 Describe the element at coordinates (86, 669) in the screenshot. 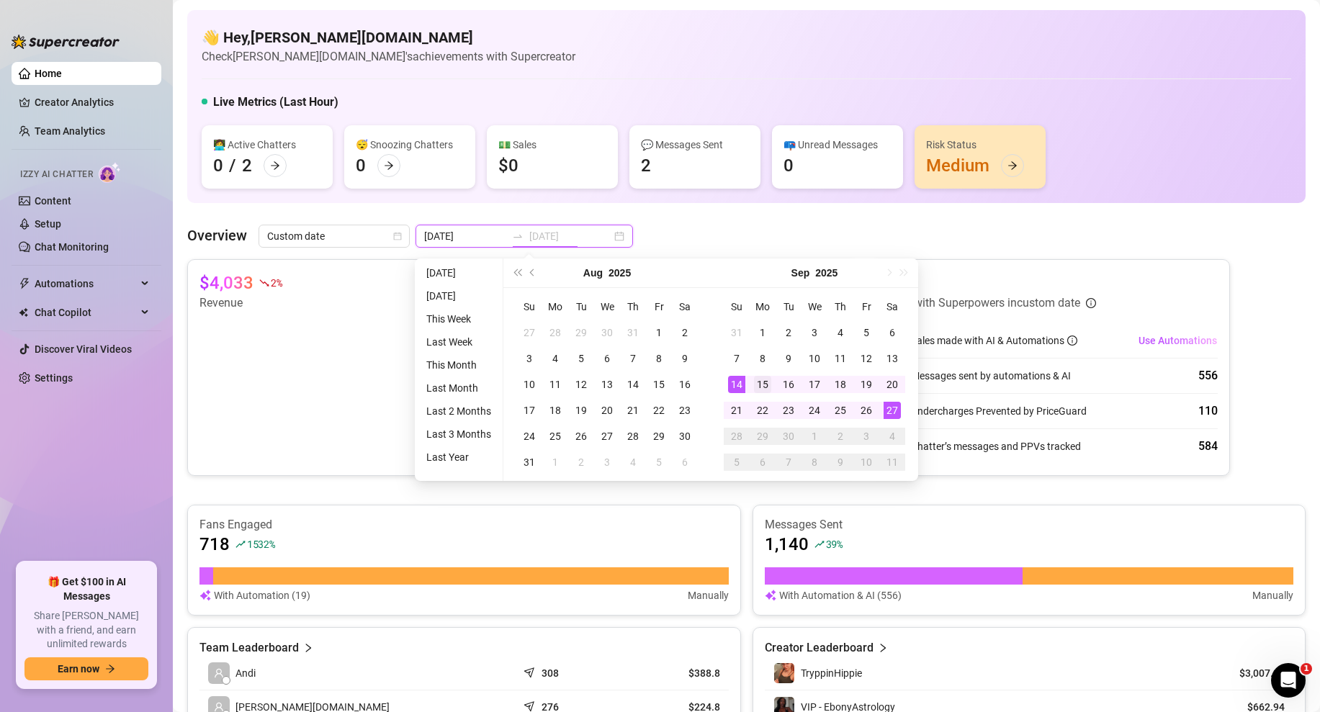

I see `button: Earn nowarrow-right` at that location.